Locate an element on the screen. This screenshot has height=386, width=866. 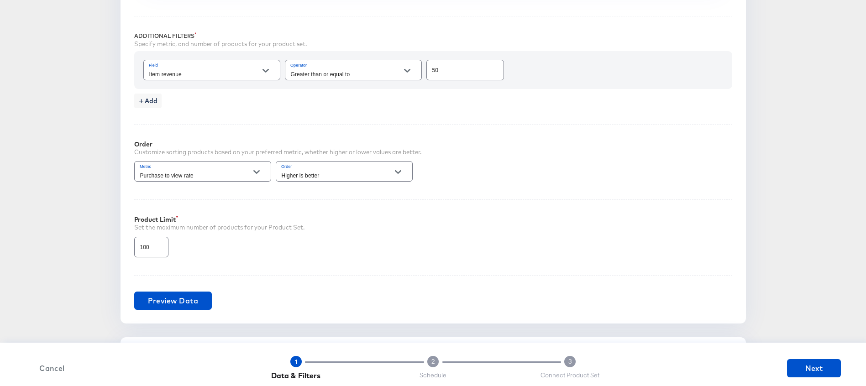
button: Next is located at coordinates (814, 368).